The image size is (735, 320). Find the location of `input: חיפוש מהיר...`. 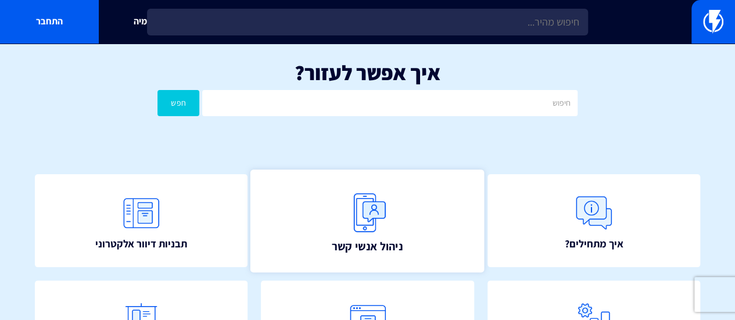

input: חיפוש מהיר... is located at coordinates (367, 22).